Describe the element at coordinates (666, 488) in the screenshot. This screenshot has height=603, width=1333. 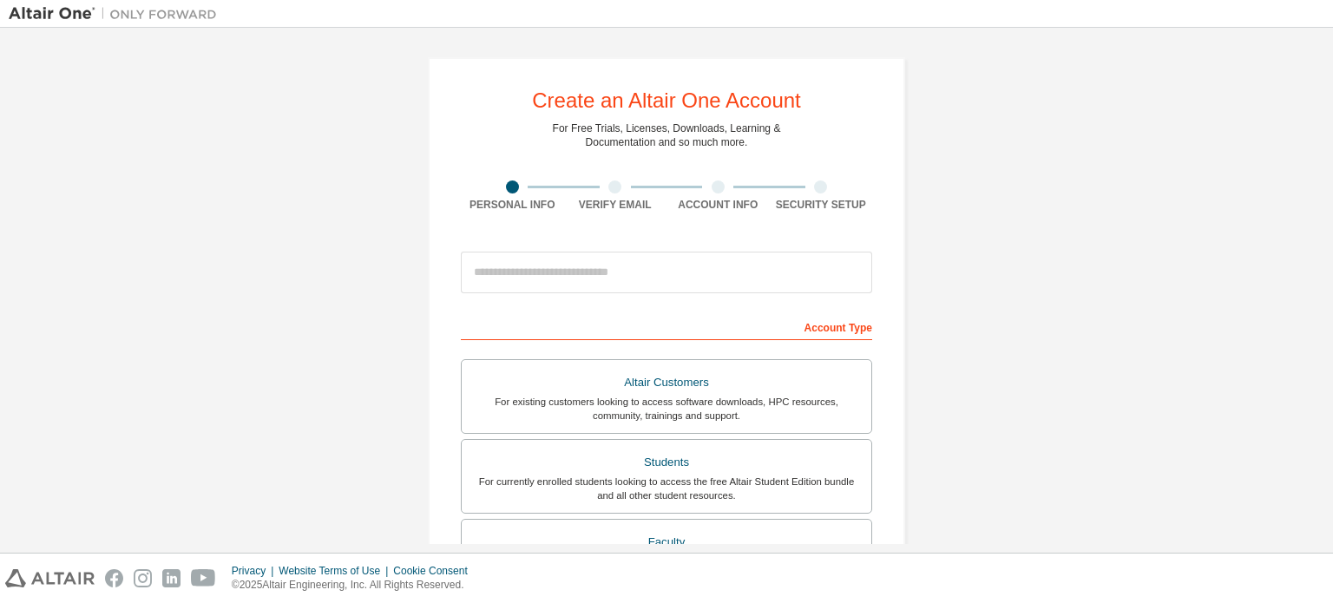
I see `div: For currently enrolled students looking to access the free Altair Student Edition bundle and all ...` at that location.